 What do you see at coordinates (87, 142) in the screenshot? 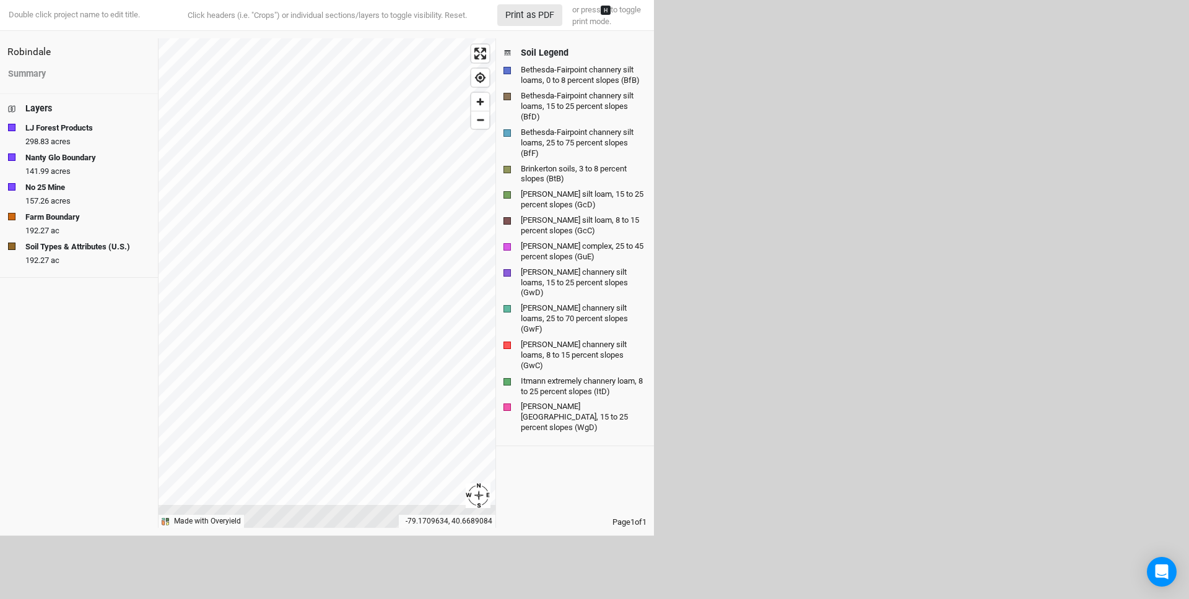
I see `div: 298.83 acres` at bounding box center [87, 142].